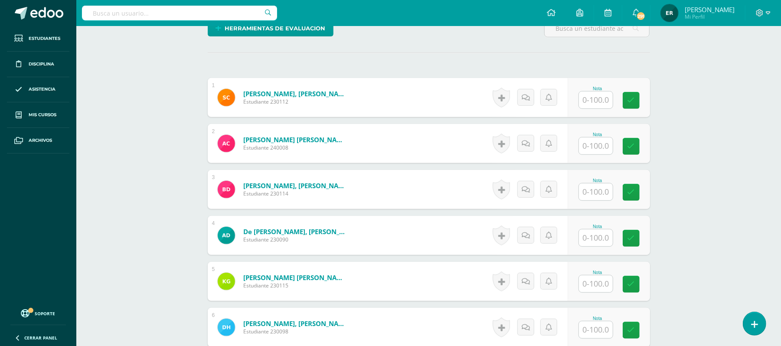 The height and width of the screenshot is (346, 781). Describe the element at coordinates (41, 64) in the screenshot. I see `span: Disciplina` at that location.